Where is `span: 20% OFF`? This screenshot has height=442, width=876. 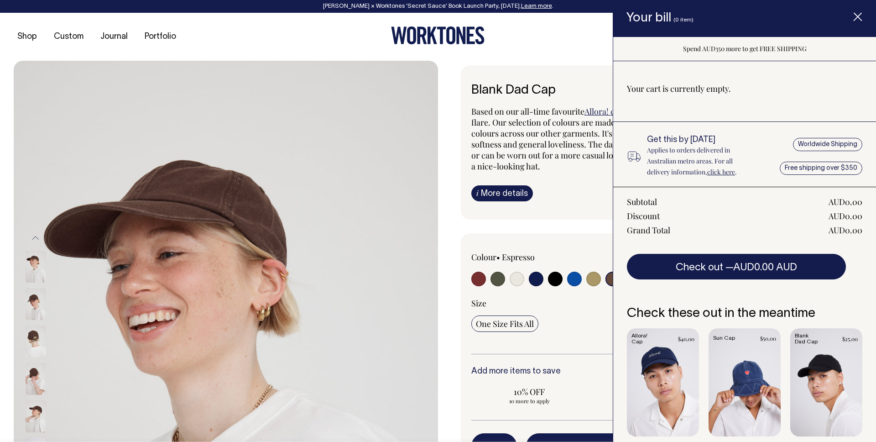
span: 20% OFF is located at coordinates (651, 392).